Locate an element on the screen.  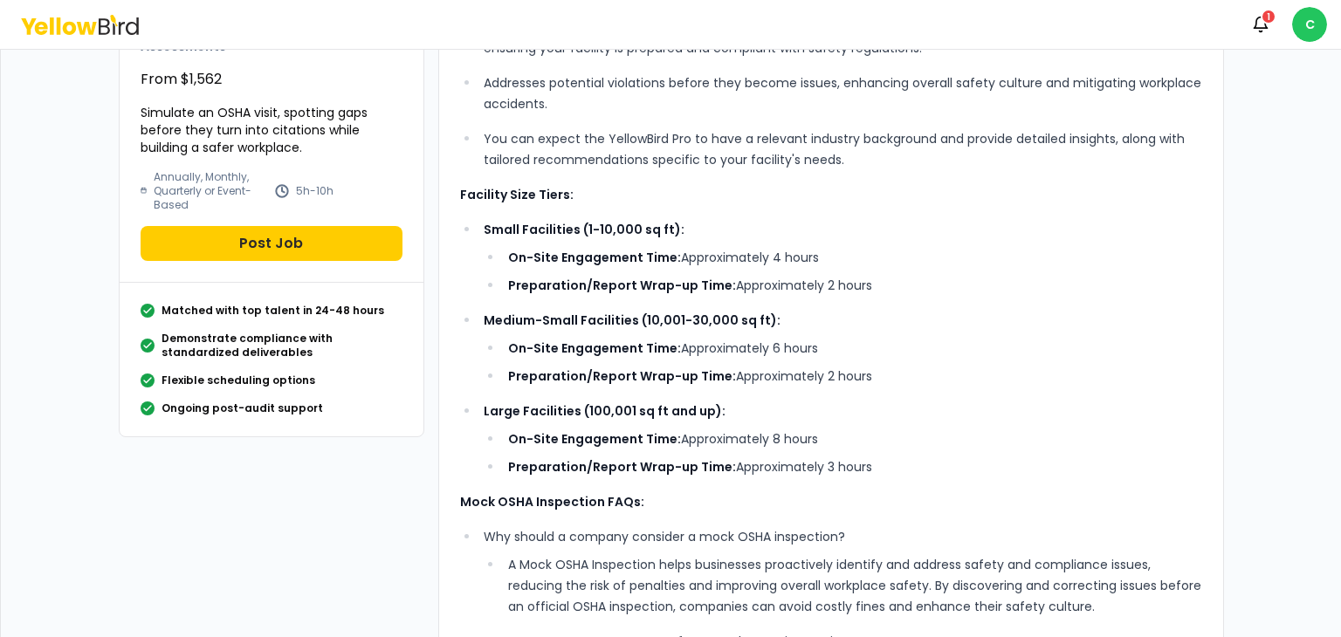
strong: Mock OSHA Inspection FAQs: is located at coordinates (552, 502).